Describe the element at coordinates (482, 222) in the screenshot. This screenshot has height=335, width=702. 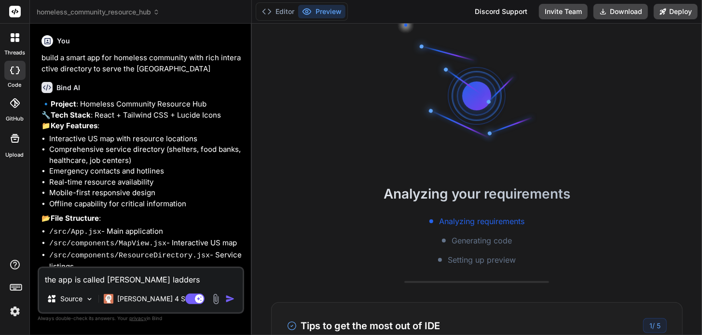
I see `span: Analyzing requirements` at that location.